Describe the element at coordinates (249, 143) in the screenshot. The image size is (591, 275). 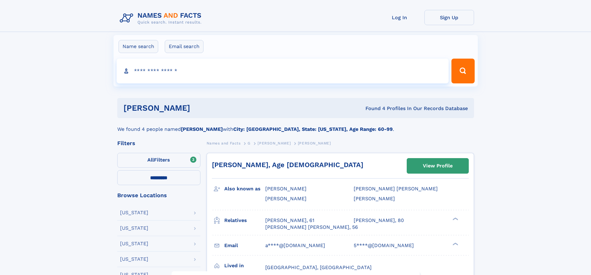
I see `a: G` at that location.